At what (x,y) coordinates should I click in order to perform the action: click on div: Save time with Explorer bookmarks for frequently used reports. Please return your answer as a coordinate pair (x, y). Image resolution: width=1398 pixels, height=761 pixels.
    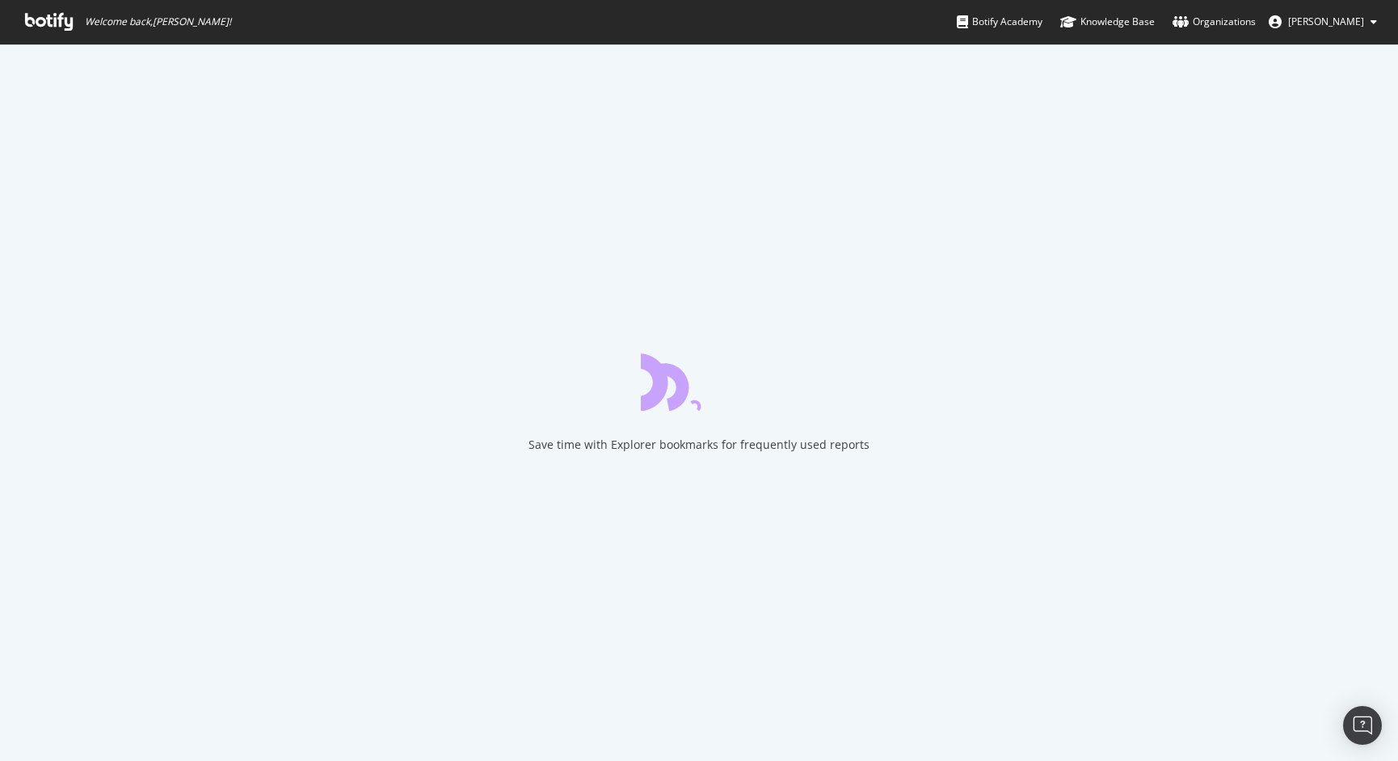
    Looking at the image, I should click on (699, 445).